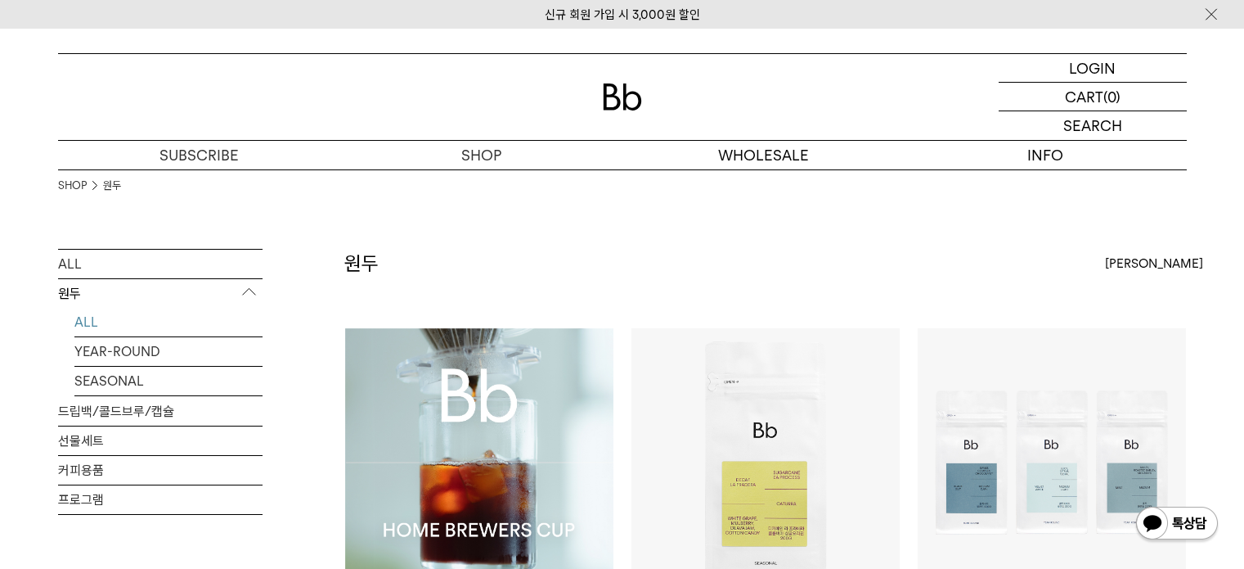 The width and height of the screenshot is (1244, 569). What do you see at coordinates (763, 155) in the screenshot?
I see `p: WHOLESALE` at bounding box center [763, 155].